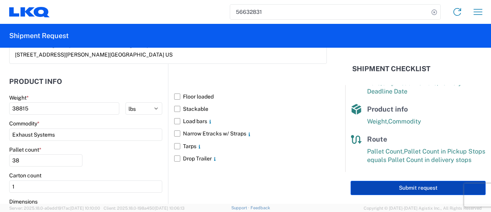  What do you see at coordinates (251, 133) in the screenshot?
I see `label: Narrow Etracks w/ Straps` at bounding box center [251, 133].